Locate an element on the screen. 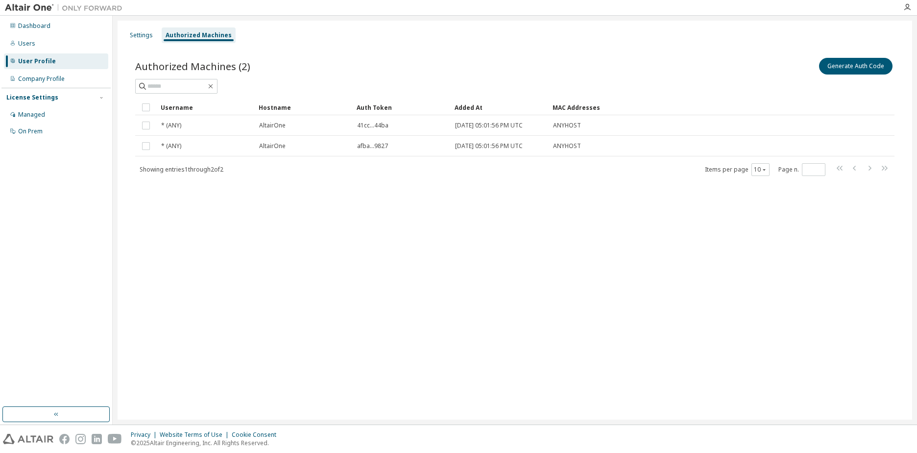 Image resolution: width=917 pixels, height=453 pixels. div: Authorized Machines is located at coordinates (198, 35).